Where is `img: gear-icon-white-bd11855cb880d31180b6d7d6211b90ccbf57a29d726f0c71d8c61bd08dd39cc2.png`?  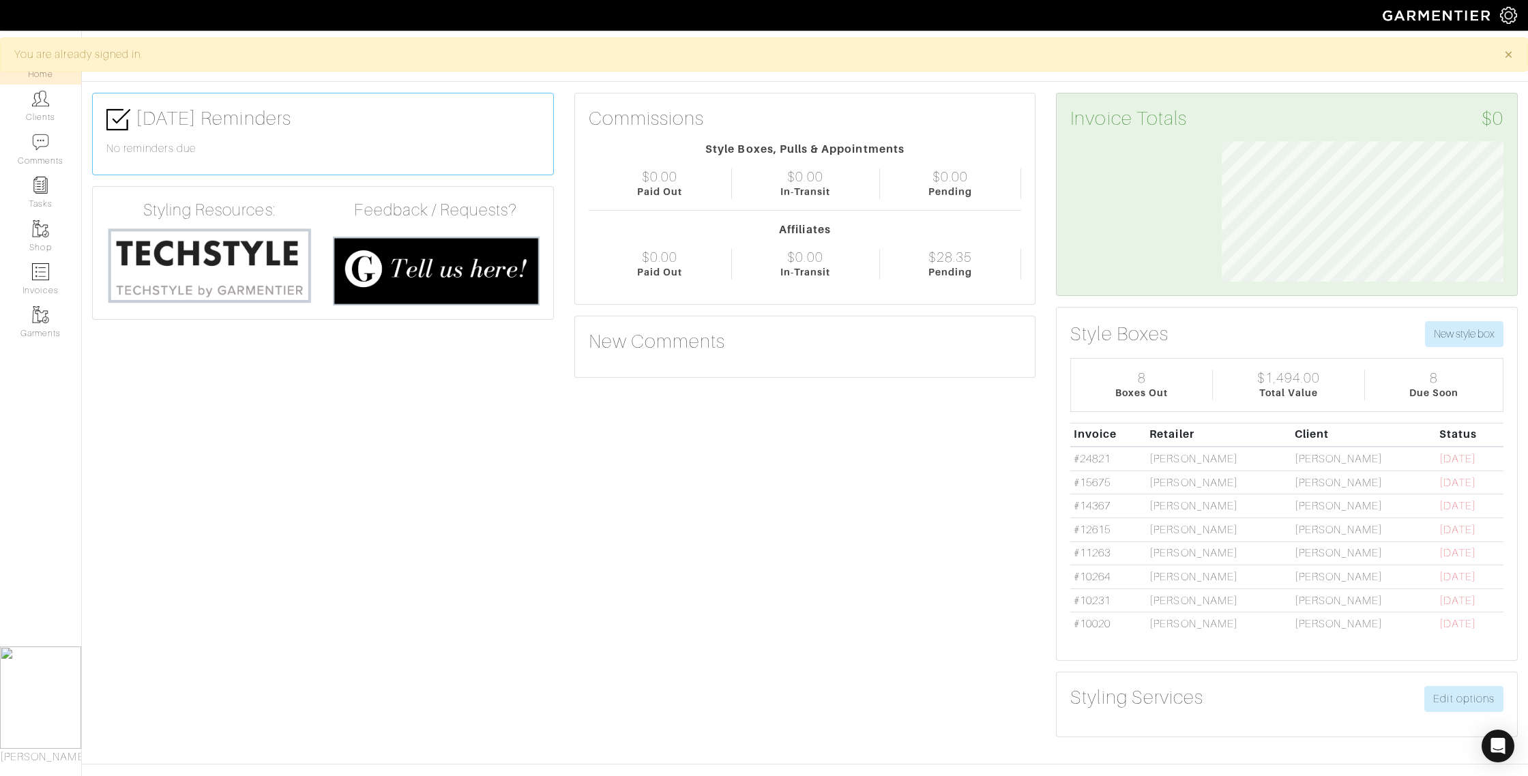 img: gear-icon-white-bd11855cb880d31180b6d7d6211b90ccbf57a29d726f0c71d8c61bd08dd39cc2.png is located at coordinates (1509, 15).